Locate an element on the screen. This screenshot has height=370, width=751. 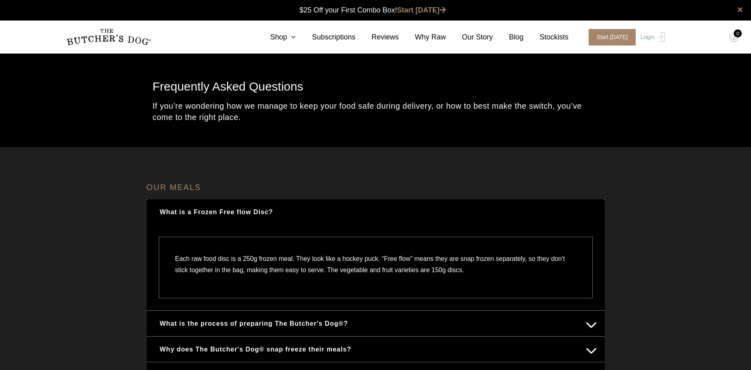
a: Shop is located at coordinates (275, 37).